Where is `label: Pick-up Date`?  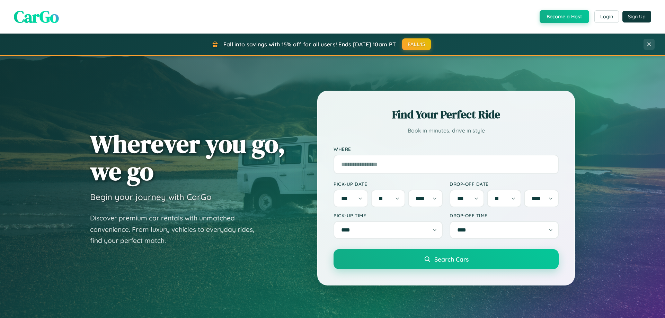
label: Pick-up Date is located at coordinates (388, 184).